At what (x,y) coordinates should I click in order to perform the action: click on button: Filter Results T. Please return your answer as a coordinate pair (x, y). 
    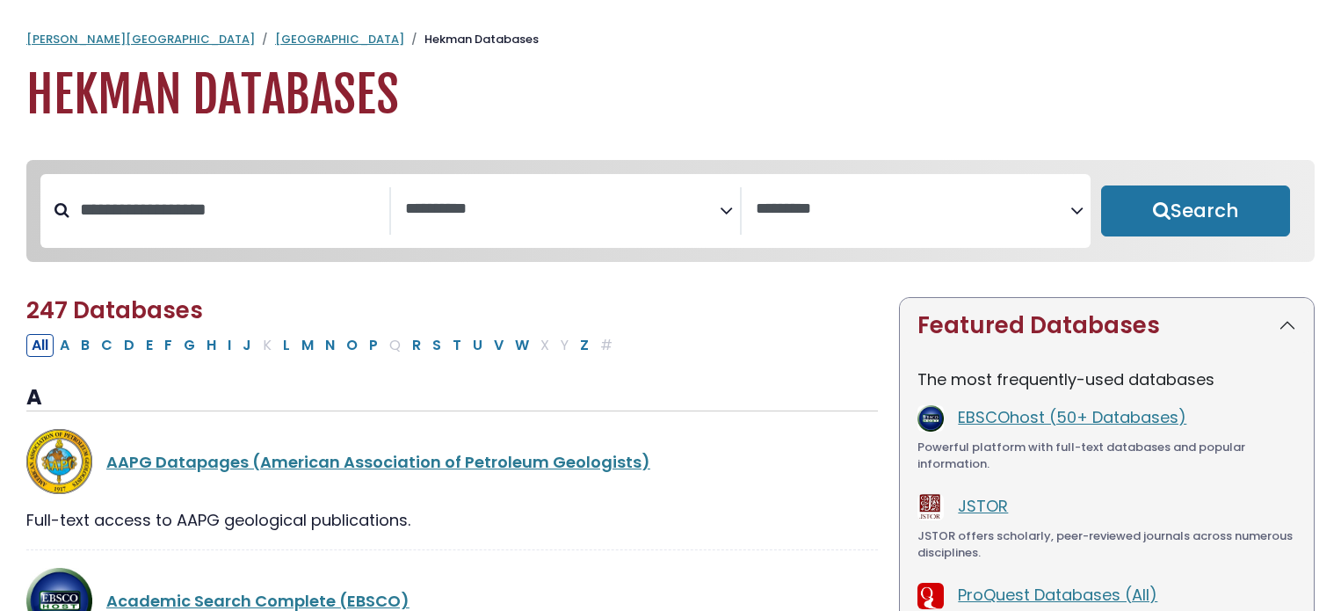
    Looking at the image, I should click on (457, 345).